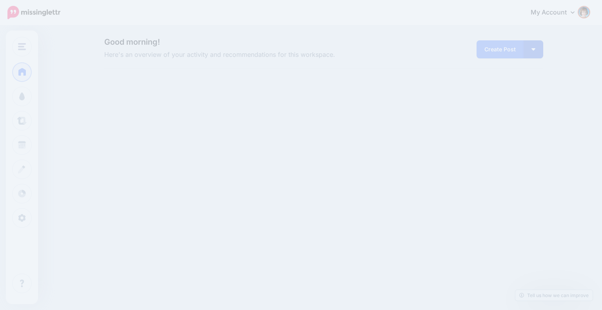  What do you see at coordinates (533, 49) in the screenshot?
I see `img: arrow-down-white.png` at bounding box center [533, 49].